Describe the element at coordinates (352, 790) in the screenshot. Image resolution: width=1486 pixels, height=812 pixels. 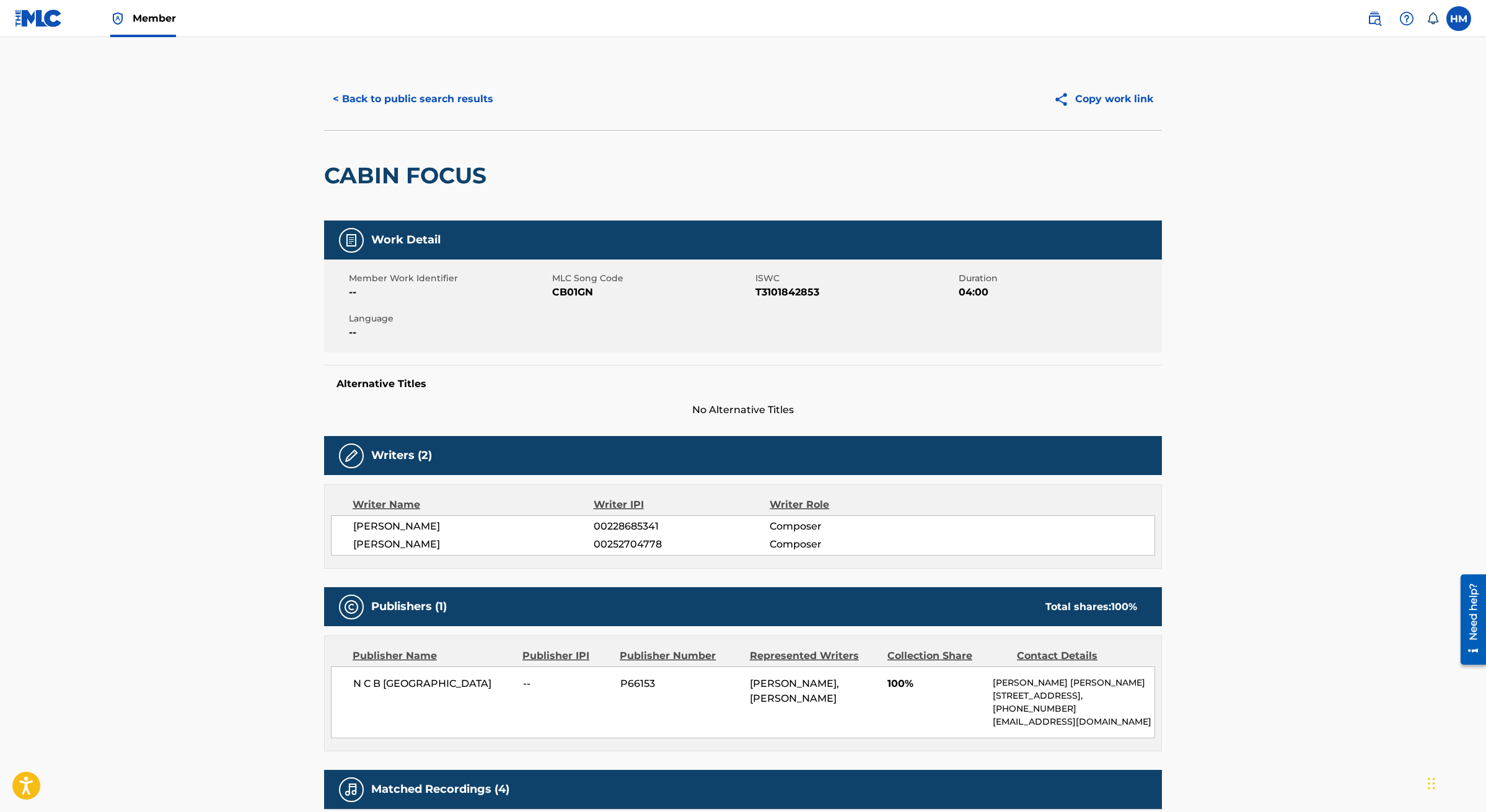
I see `img: Matched Recordings` at that location.